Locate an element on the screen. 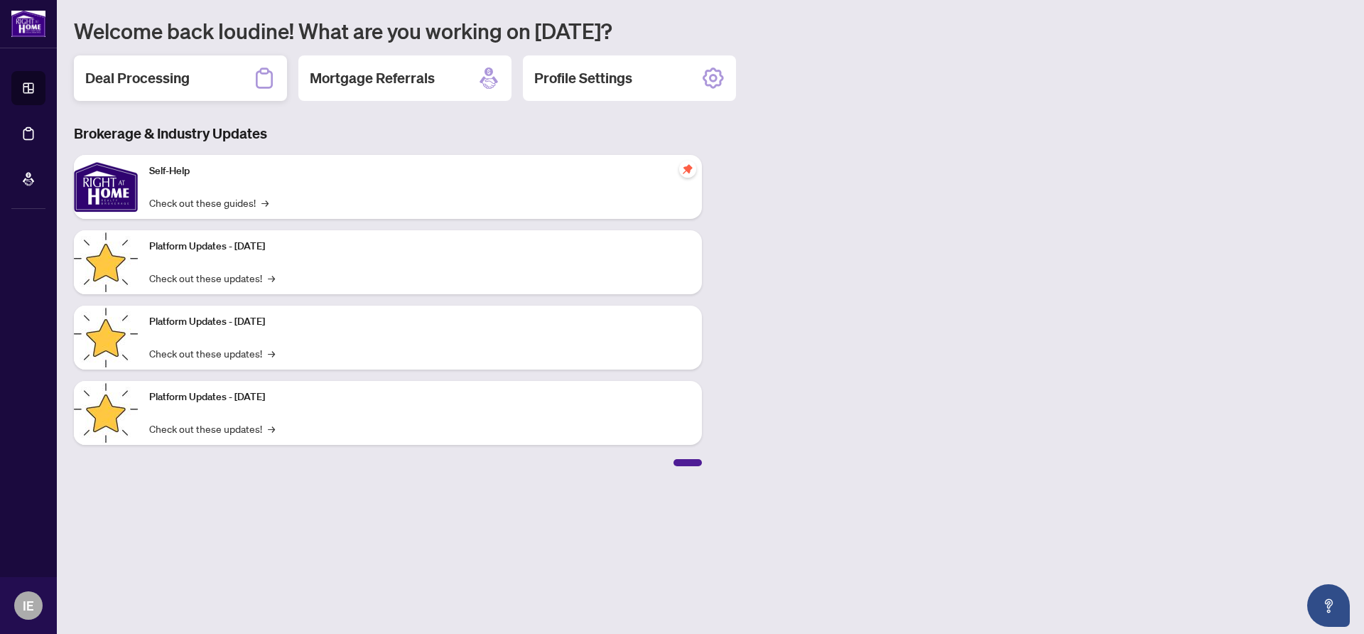 The image size is (1364, 634). button: Open asap is located at coordinates (1329, 605).